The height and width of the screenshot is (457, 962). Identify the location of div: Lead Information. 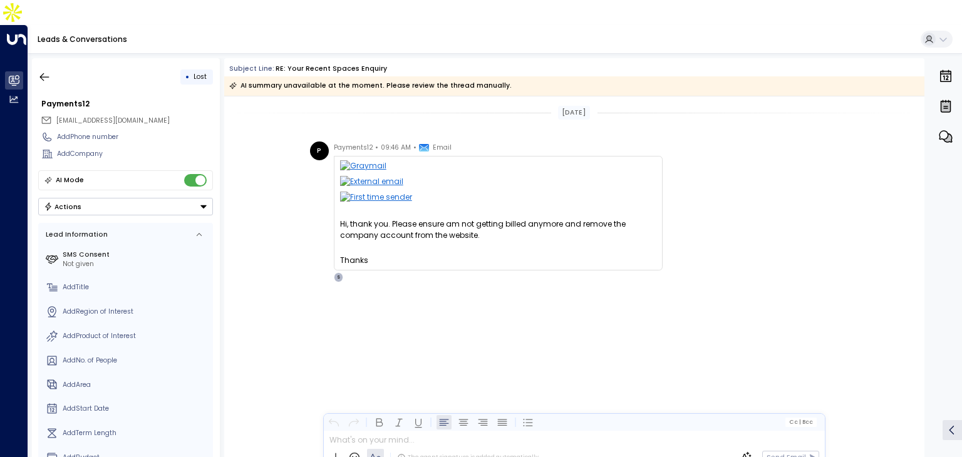
(75, 235).